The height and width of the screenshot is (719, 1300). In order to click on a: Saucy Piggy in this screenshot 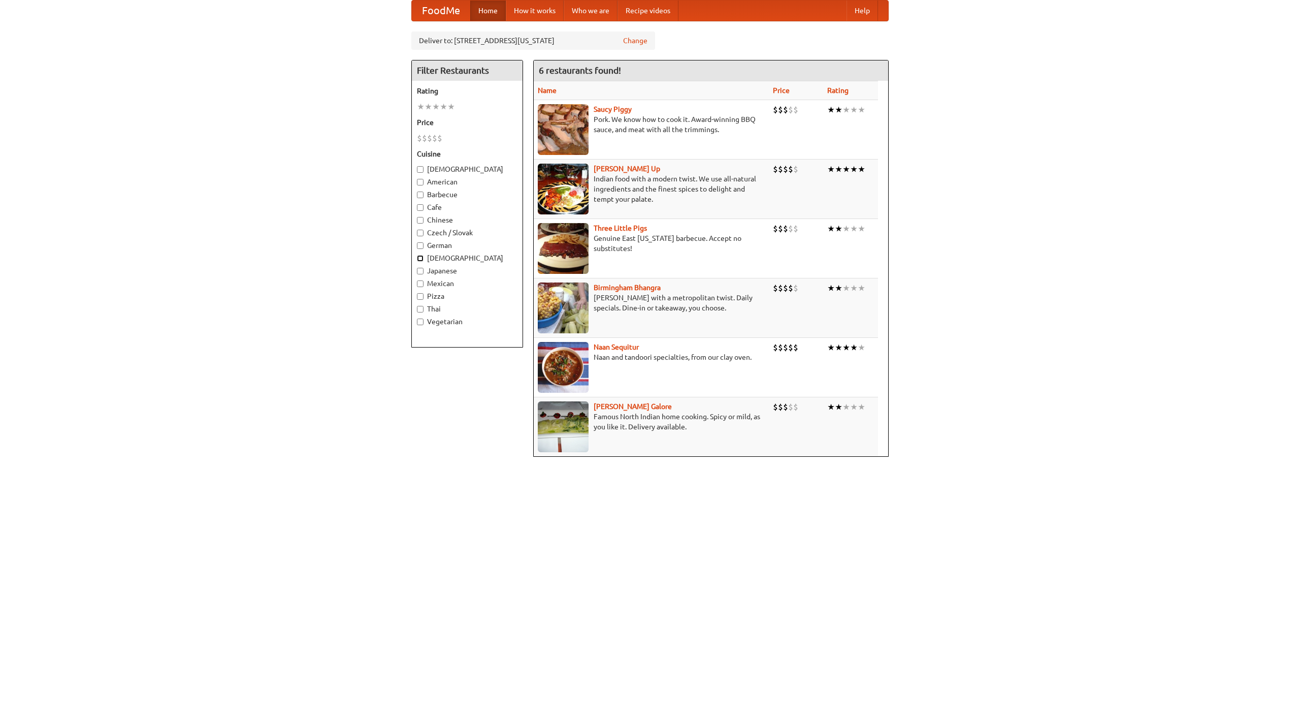, I will do `click(612, 109)`.